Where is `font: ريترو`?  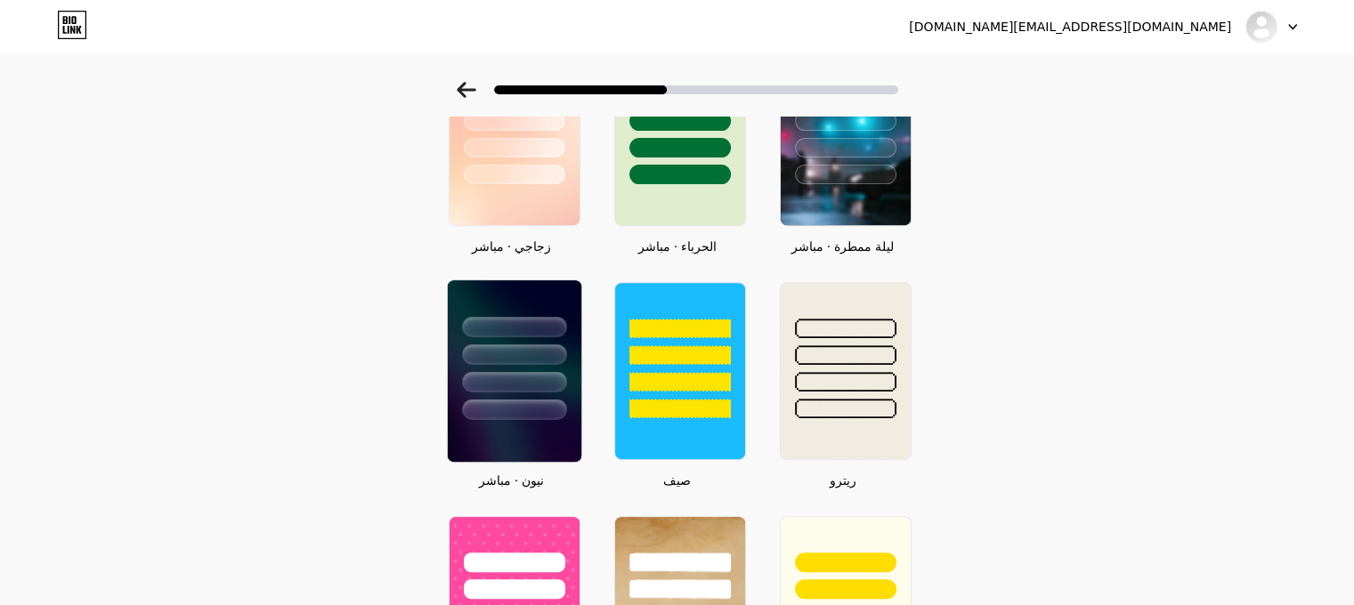
font: ريترو is located at coordinates (843, 480).